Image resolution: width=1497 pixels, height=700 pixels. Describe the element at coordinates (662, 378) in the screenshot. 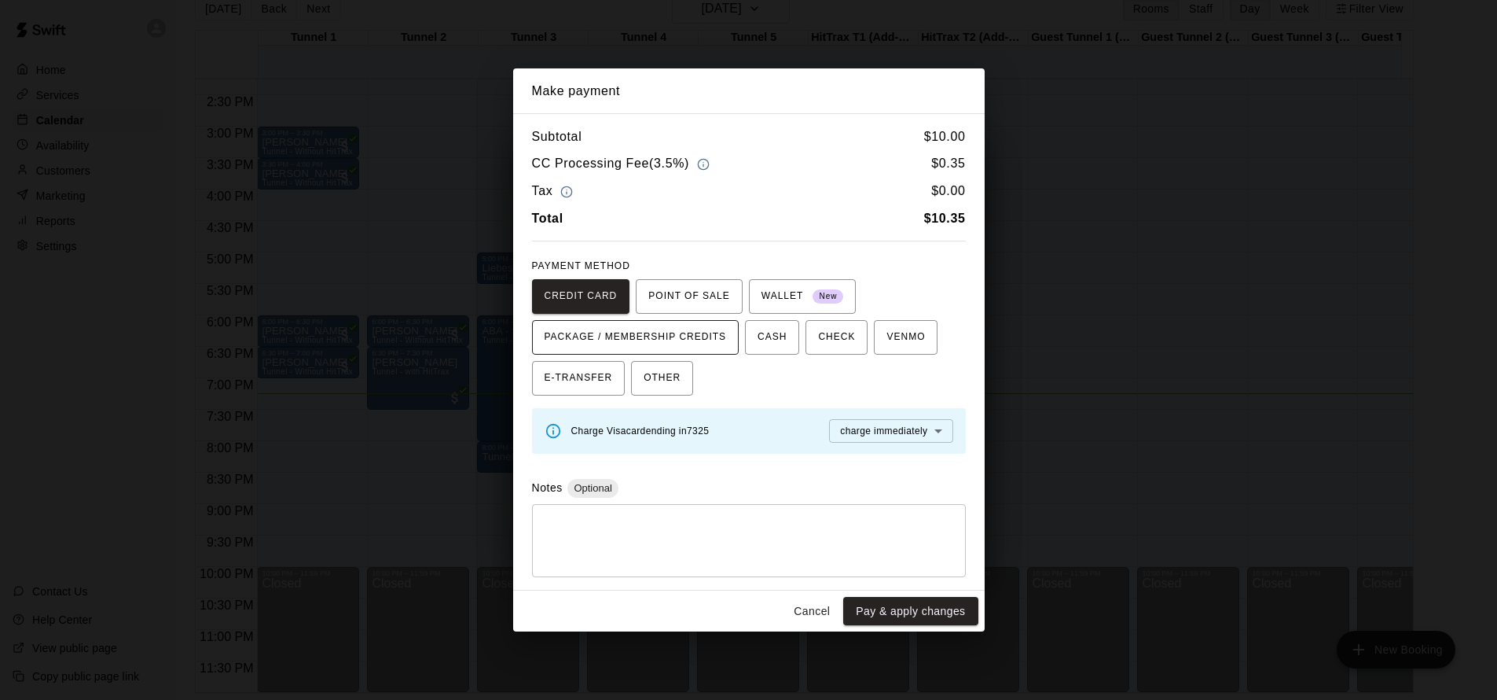

I see `button: OTHER` at that location.